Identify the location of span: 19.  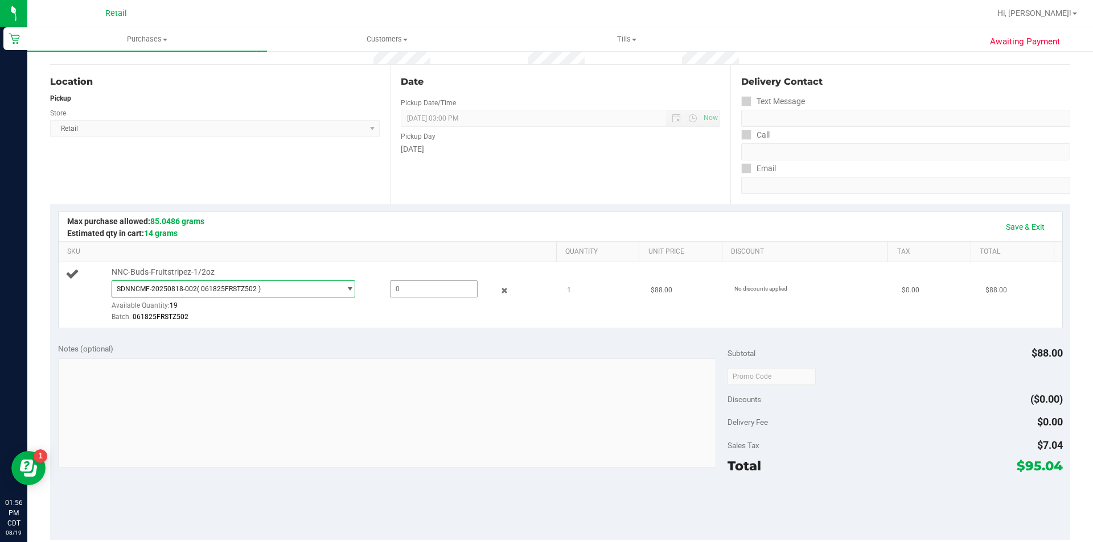
(174, 306).